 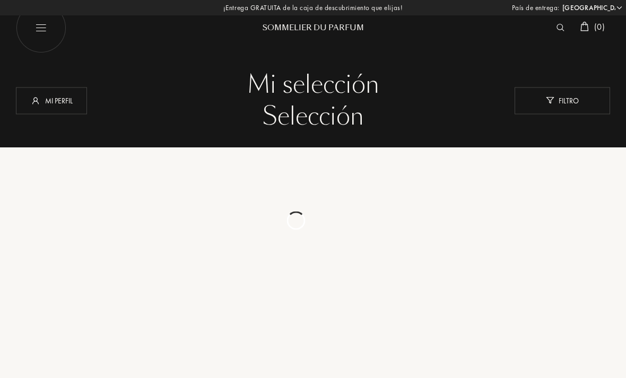 I want to click on span: ( 0 ), so click(x=599, y=27).